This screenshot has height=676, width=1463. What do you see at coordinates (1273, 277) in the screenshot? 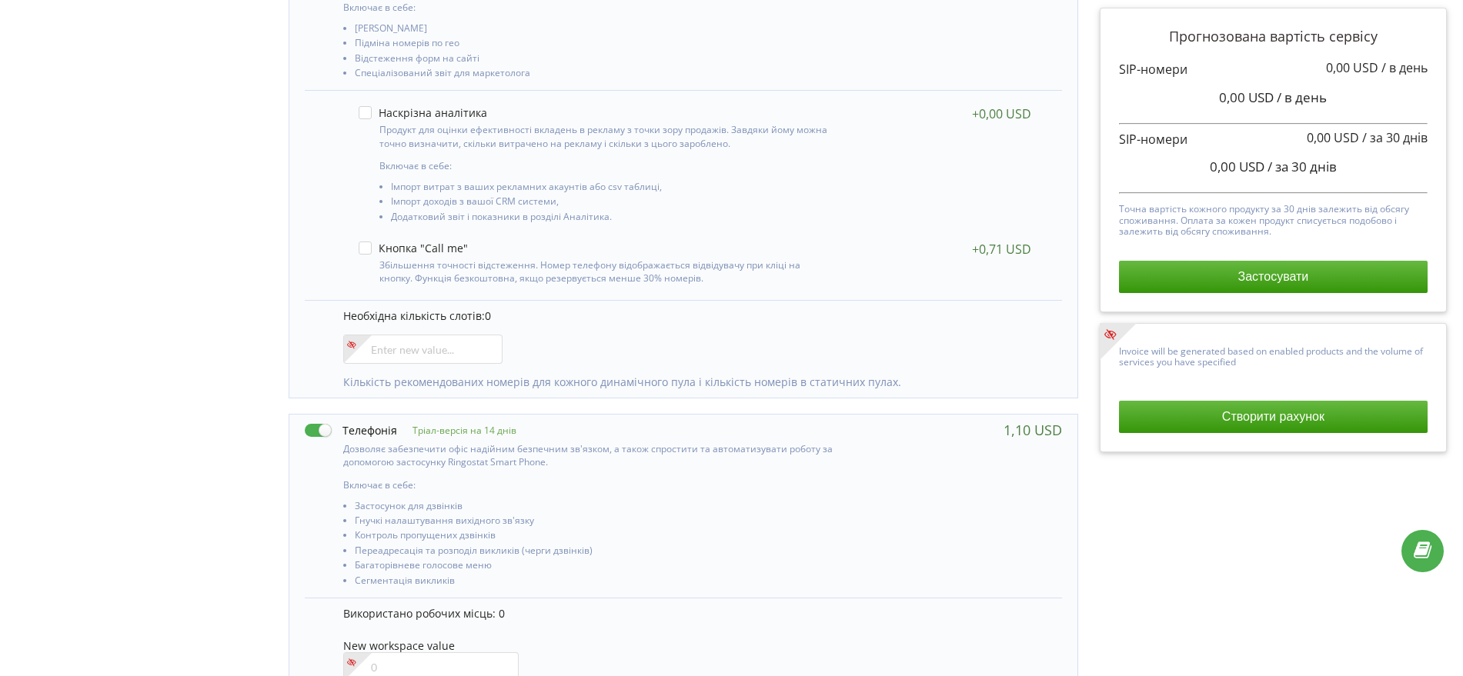
I see `button: Застосувати` at bounding box center [1273, 277].